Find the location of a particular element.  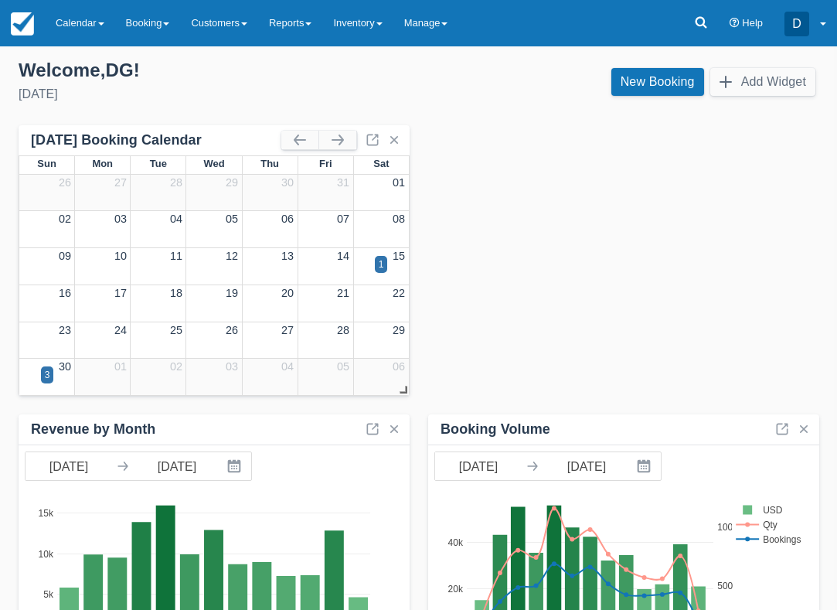

div: 1 is located at coordinates (381, 264).